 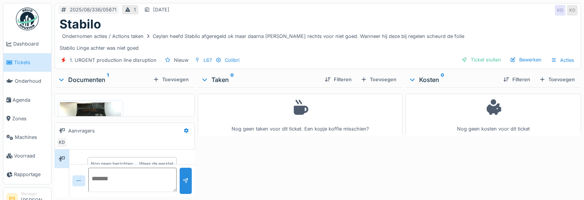 What do you see at coordinates (30, 118) in the screenshot?
I see `span: Zones` at bounding box center [30, 118].